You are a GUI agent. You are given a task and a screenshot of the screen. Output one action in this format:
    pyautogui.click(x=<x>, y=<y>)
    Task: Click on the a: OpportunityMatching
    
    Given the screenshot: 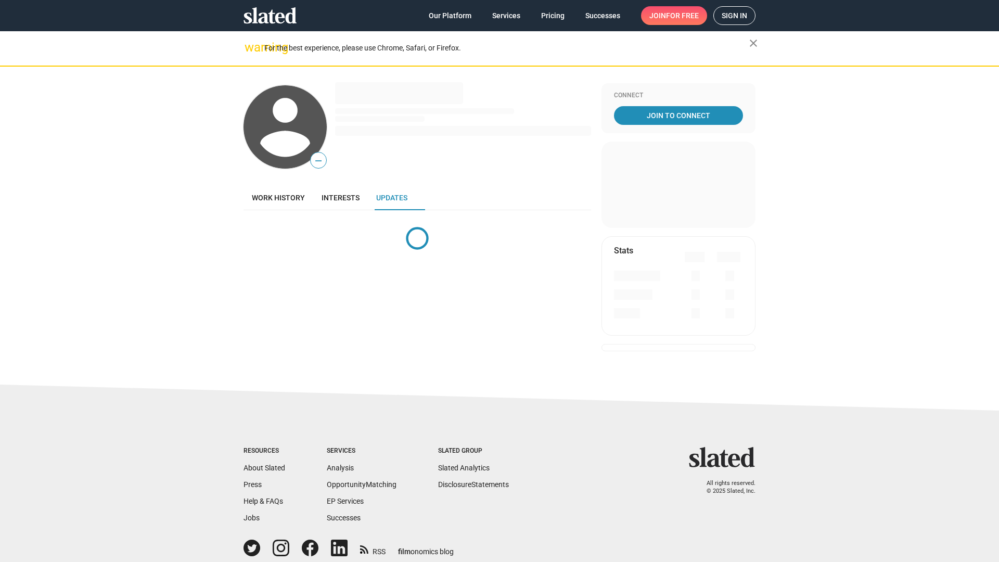 What is the action you would take?
    pyautogui.click(x=361, y=484)
    